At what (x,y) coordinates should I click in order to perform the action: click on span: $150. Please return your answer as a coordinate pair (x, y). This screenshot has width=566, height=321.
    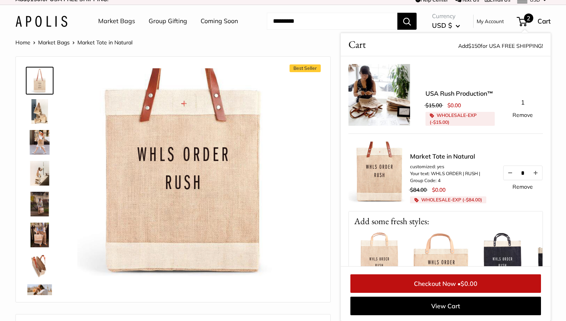
    Looking at the image, I should click on (475, 46).